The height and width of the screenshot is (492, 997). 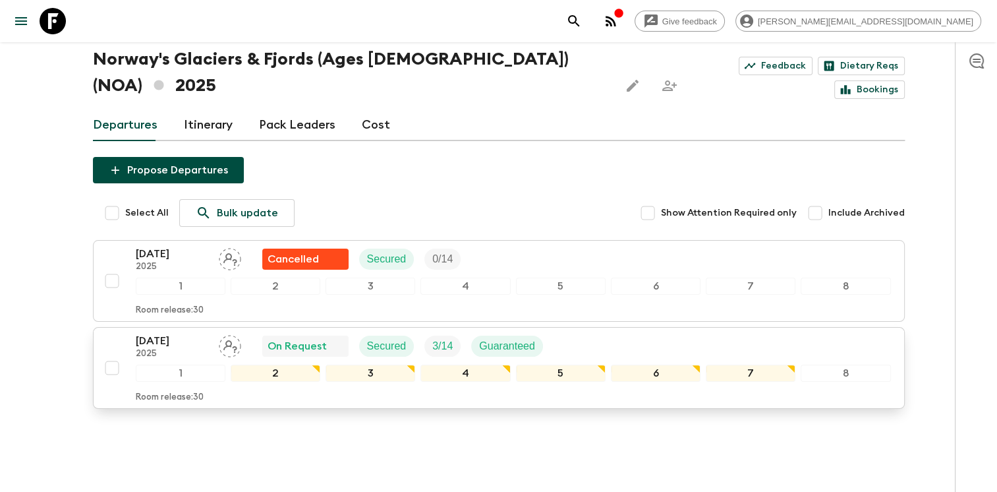 I want to click on a: Bulk update, so click(x=237, y=213).